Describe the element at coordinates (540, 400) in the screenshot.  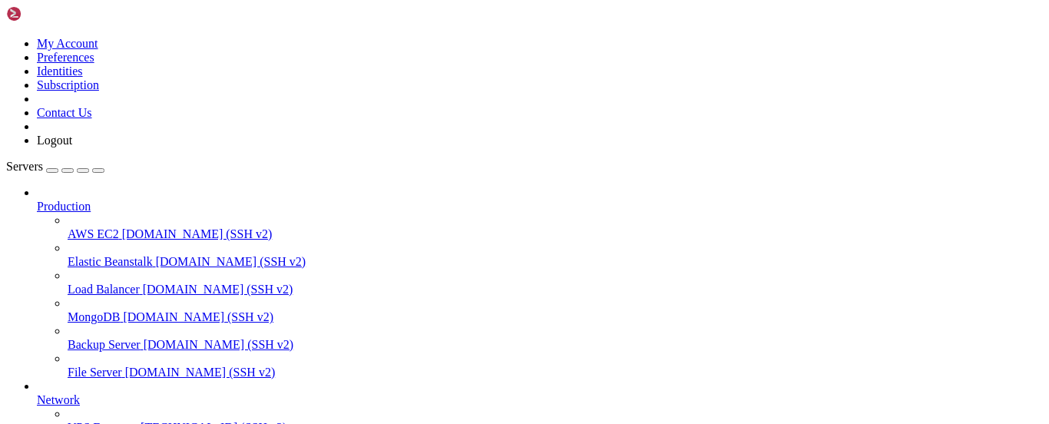
I see `a: Network` at that location.